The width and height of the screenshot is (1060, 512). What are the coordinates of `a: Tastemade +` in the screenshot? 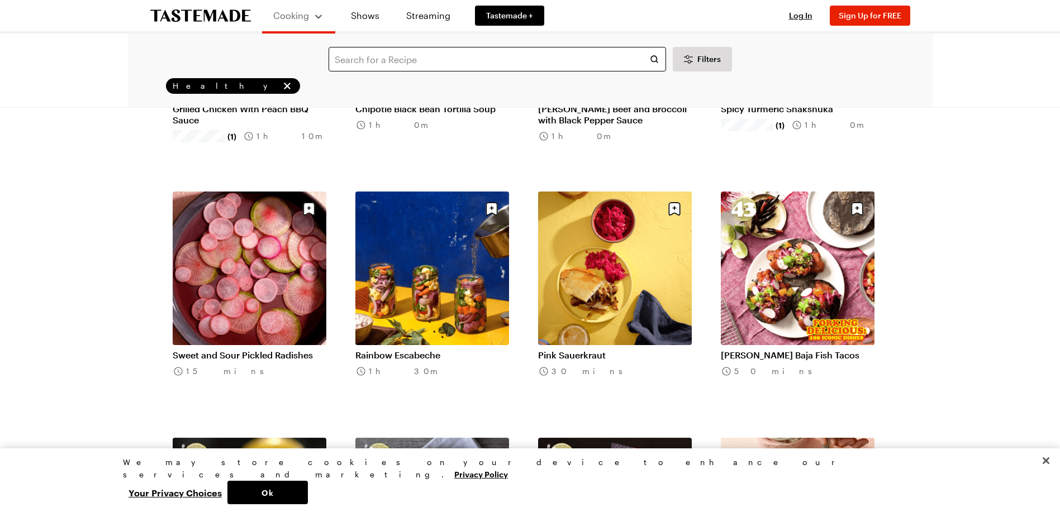 It's located at (510, 16).